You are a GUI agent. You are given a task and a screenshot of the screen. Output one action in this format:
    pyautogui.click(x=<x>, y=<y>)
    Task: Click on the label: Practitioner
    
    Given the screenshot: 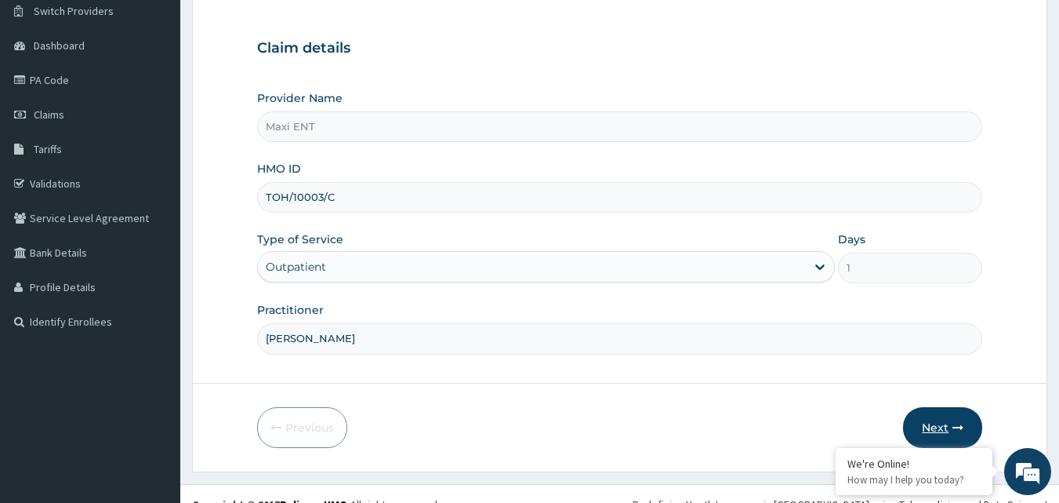 What is the action you would take?
    pyautogui.click(x=290, y=310)
    